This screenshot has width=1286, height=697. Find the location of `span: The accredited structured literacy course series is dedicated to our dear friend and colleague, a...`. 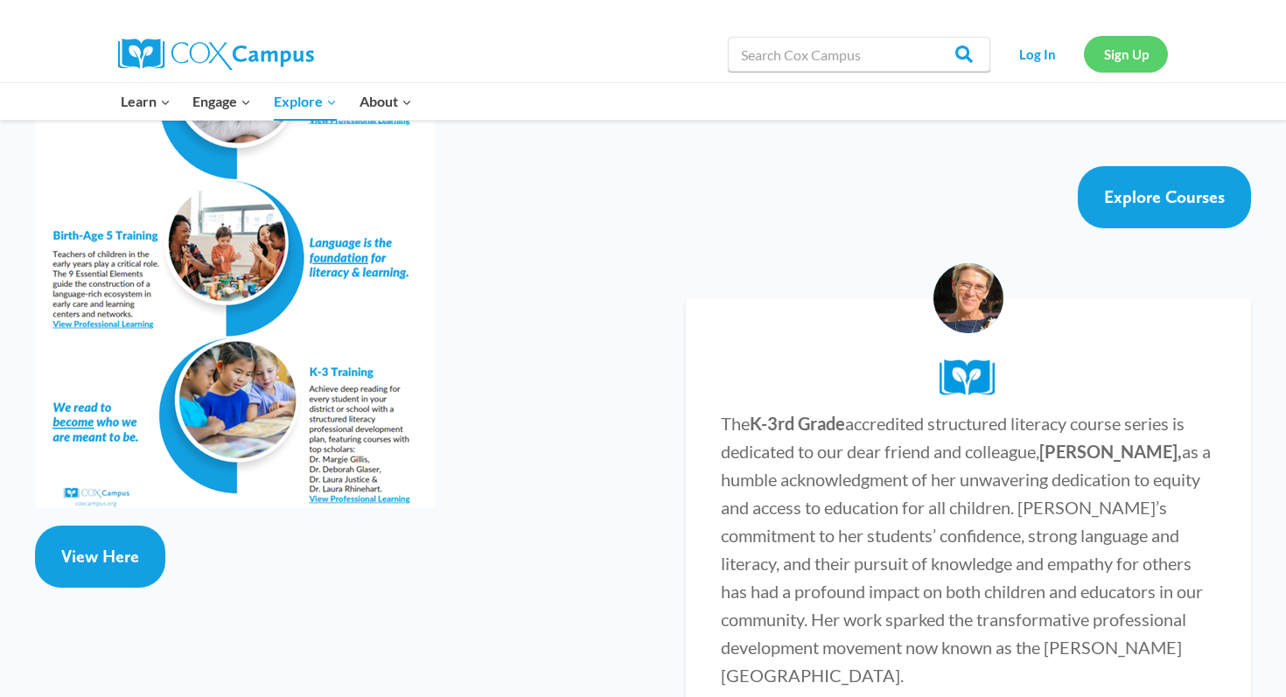

span: The accredited structured literacy course series is dedicated to our dear friend and colleague, a... is located at coordinates (966, 550).